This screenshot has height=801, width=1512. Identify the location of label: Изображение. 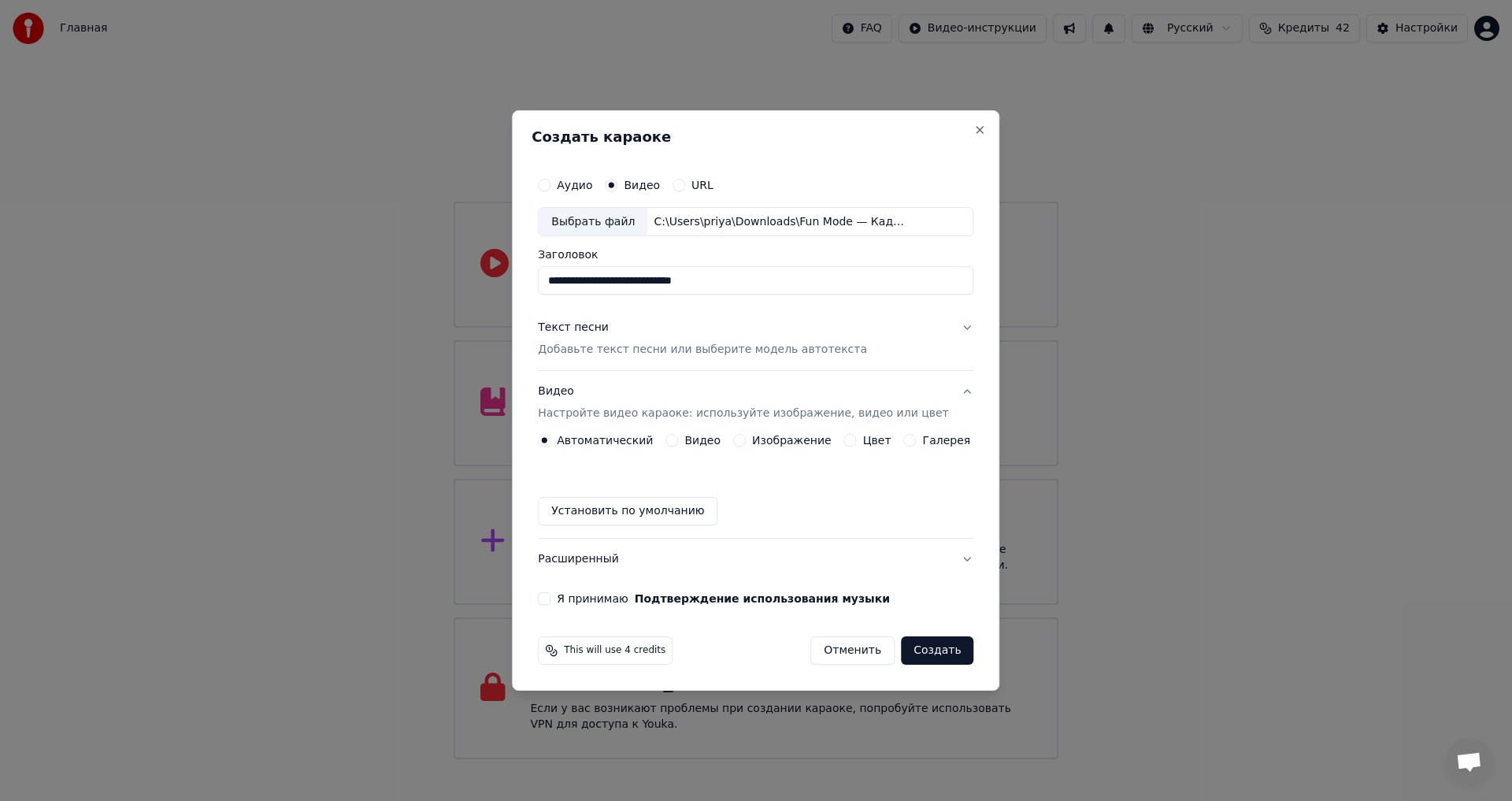
(791, 440).